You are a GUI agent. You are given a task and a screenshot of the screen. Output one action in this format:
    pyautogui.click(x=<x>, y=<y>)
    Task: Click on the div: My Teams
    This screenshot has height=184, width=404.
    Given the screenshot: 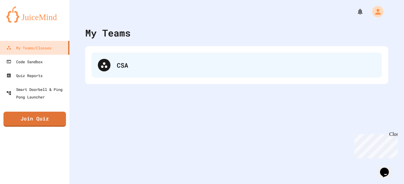 What is the action you would take?
    pyautogui.click(x=108, y=33)
    